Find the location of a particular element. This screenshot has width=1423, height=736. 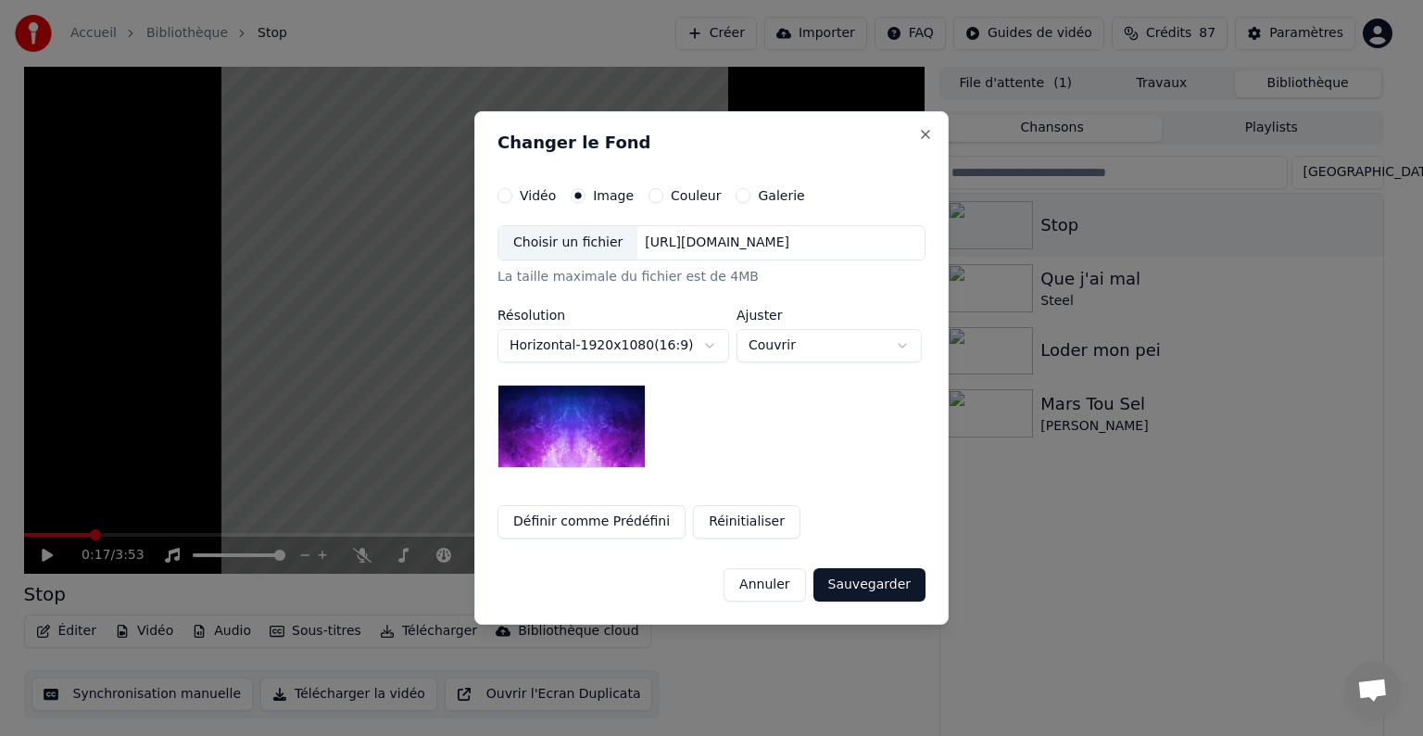

label: Image is located at coordinates (613, 195).